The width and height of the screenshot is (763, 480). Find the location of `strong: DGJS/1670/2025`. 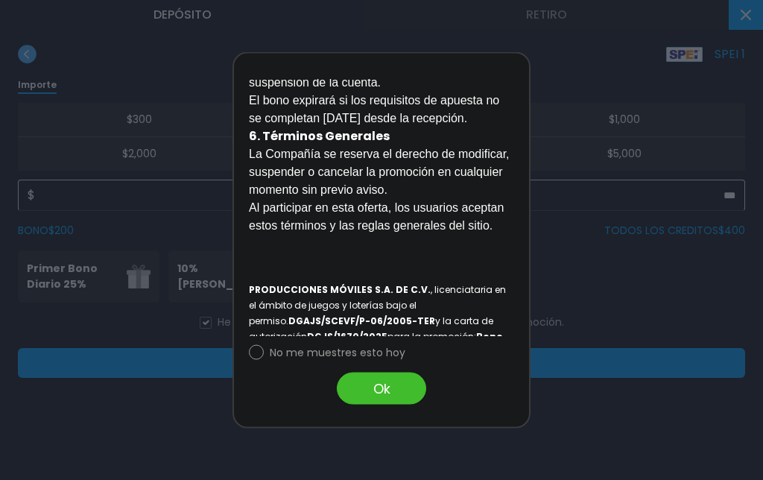

strong: DGJS/1670/2025 is located at coordinates (347, 337).